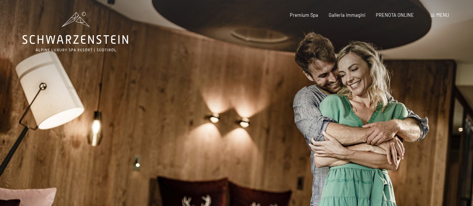 The image size is (473, 206). I want to click on span: Premium Spa, so click(304, 15).